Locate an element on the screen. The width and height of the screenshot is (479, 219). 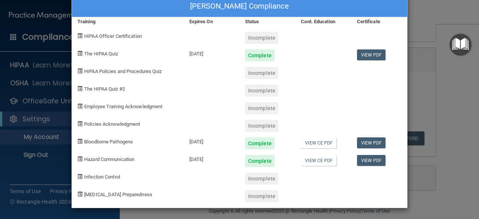
div: Training is located at coordinates (128, 22).